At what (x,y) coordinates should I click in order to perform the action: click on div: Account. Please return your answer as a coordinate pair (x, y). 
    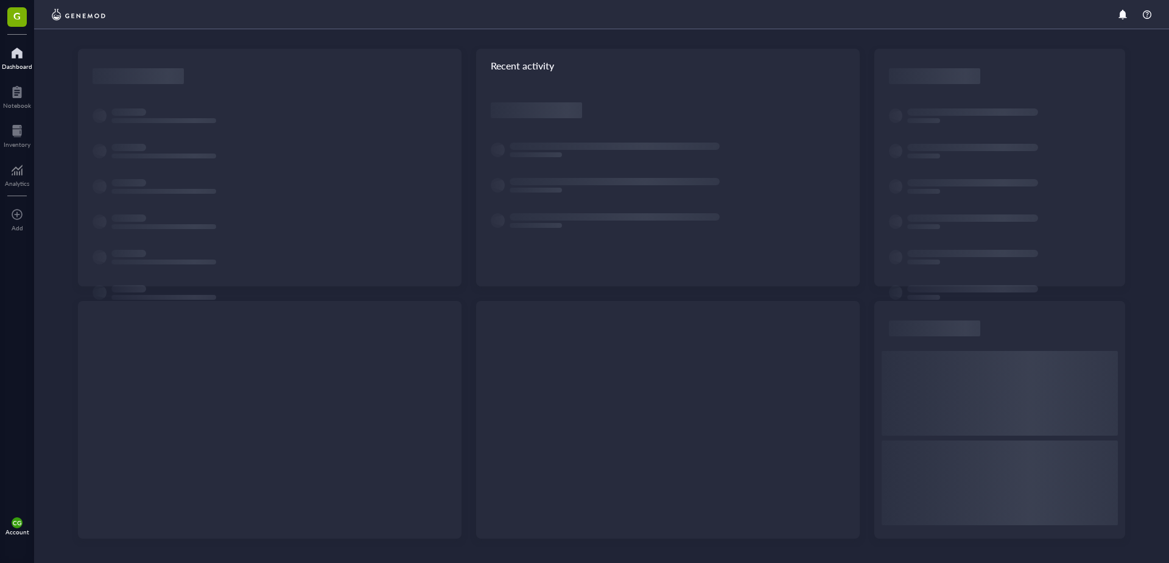
    Looking at the image, I should click on (17, 532).